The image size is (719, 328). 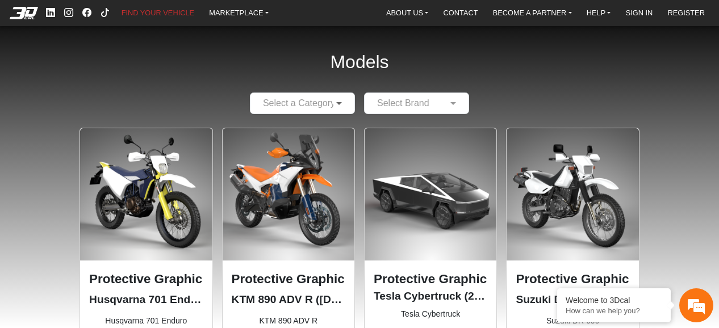 I want to click on a: BECOME A PARTNER, so click(x=532, y=13).